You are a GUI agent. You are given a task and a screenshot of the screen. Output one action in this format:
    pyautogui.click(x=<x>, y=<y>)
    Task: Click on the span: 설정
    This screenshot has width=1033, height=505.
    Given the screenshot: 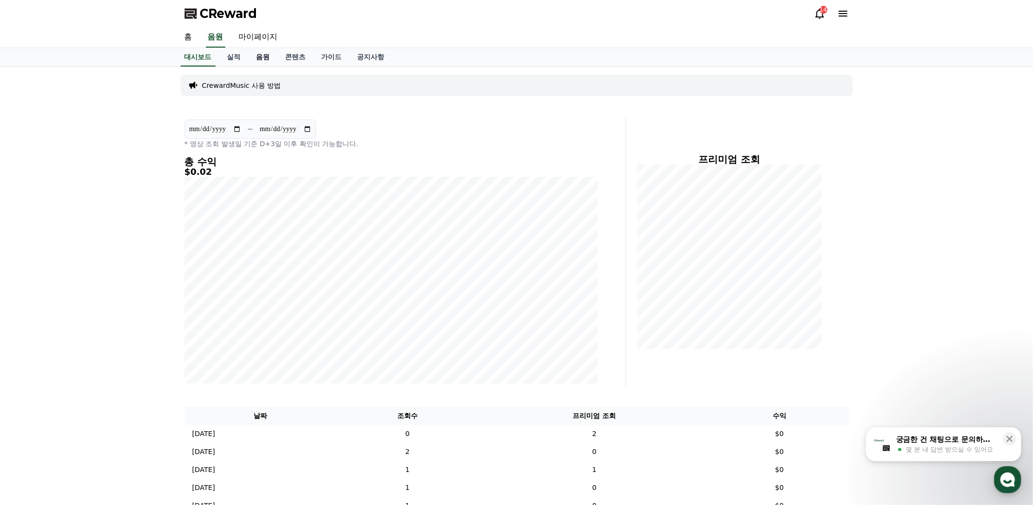 What is the action you would take?
    pyautogui.click(x=156, y=326)
    